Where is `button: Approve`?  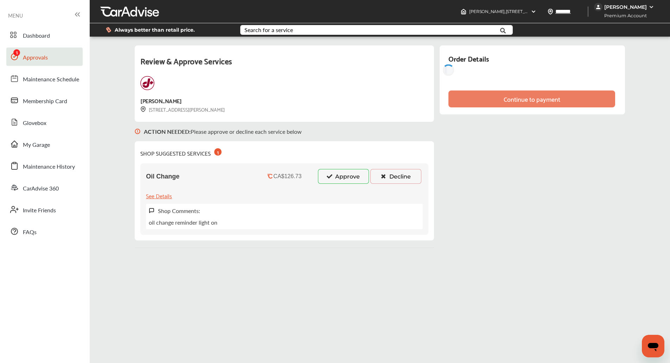 button: Approve is located at coordinates (343, 176).